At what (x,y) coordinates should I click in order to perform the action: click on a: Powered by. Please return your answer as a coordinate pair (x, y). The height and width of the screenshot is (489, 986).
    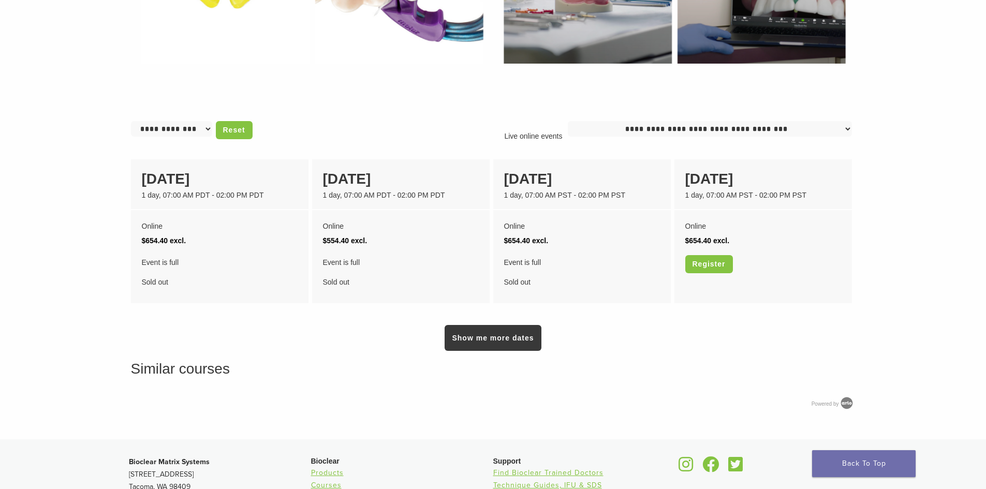
    Looking at the image, I should click on (833, 404).